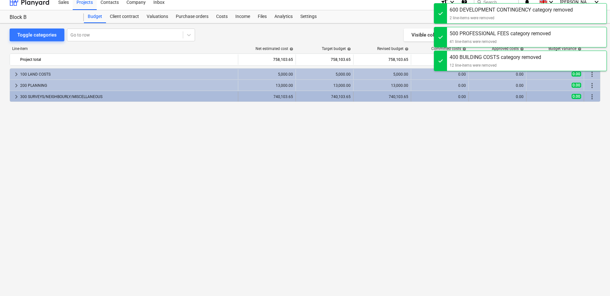  What do you see at coordinates (128, 60) in the screenshot?
I see `div: Project total` at bounding box center [128, 60].